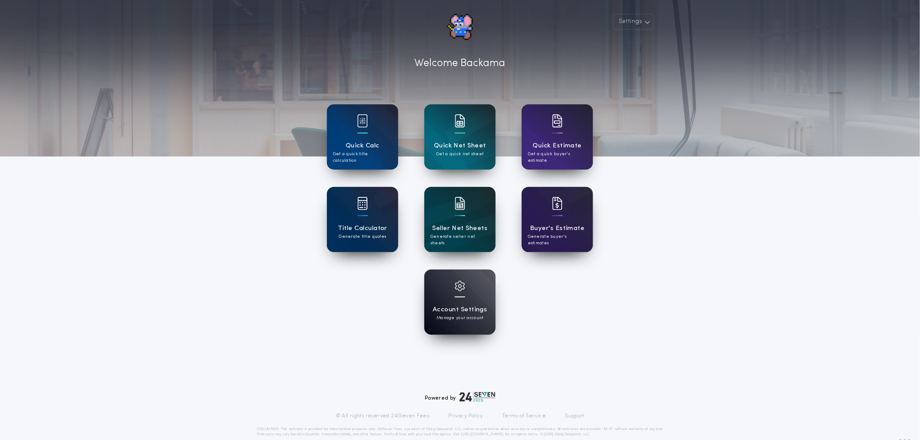 Image resolution: width=920 pixels, height=440 pixels. What do you see at coordinates (460, 397) in the screenshot?
I see `div: Powered by` at bounding box center [460, 397].